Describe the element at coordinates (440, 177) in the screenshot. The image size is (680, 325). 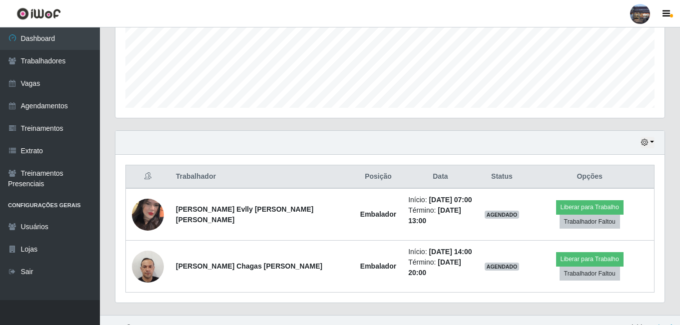
I see `th: Data` at that location.